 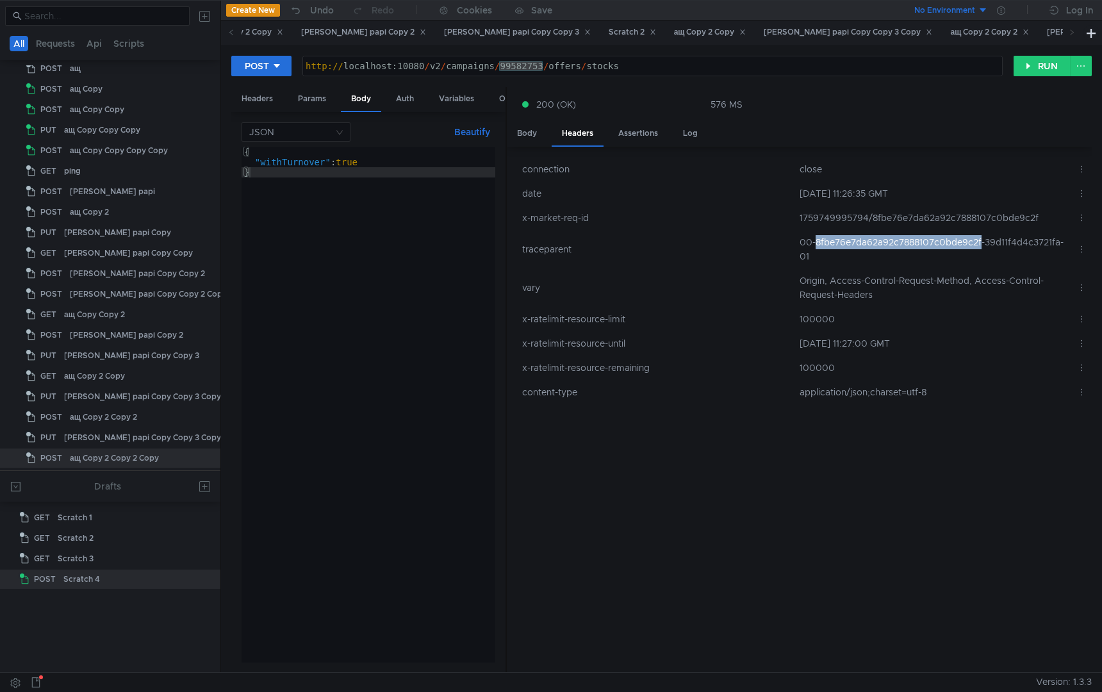 What do you see at coordinates (19, 44) in the screenshot?
I see `button: All` at bounding box center [19, 44].